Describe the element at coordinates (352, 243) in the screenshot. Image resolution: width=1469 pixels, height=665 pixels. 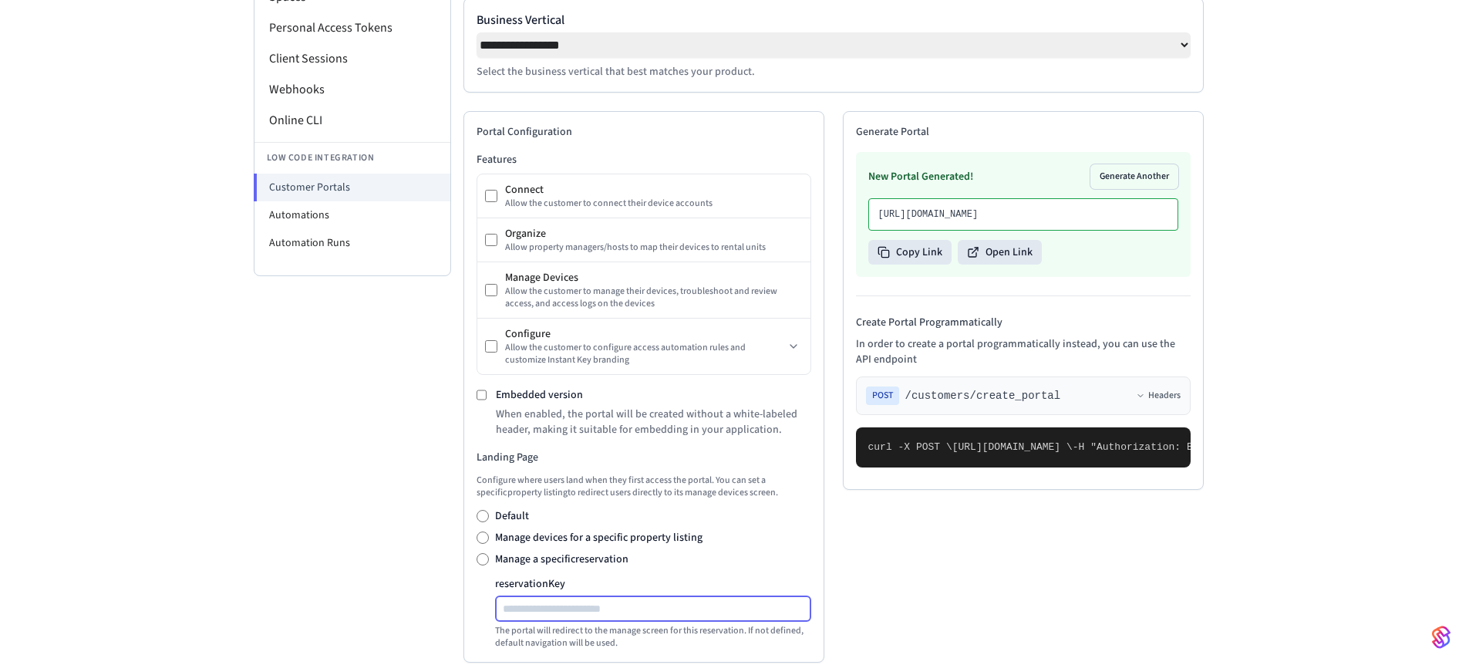
I see `li: Automation Runs` at that location.